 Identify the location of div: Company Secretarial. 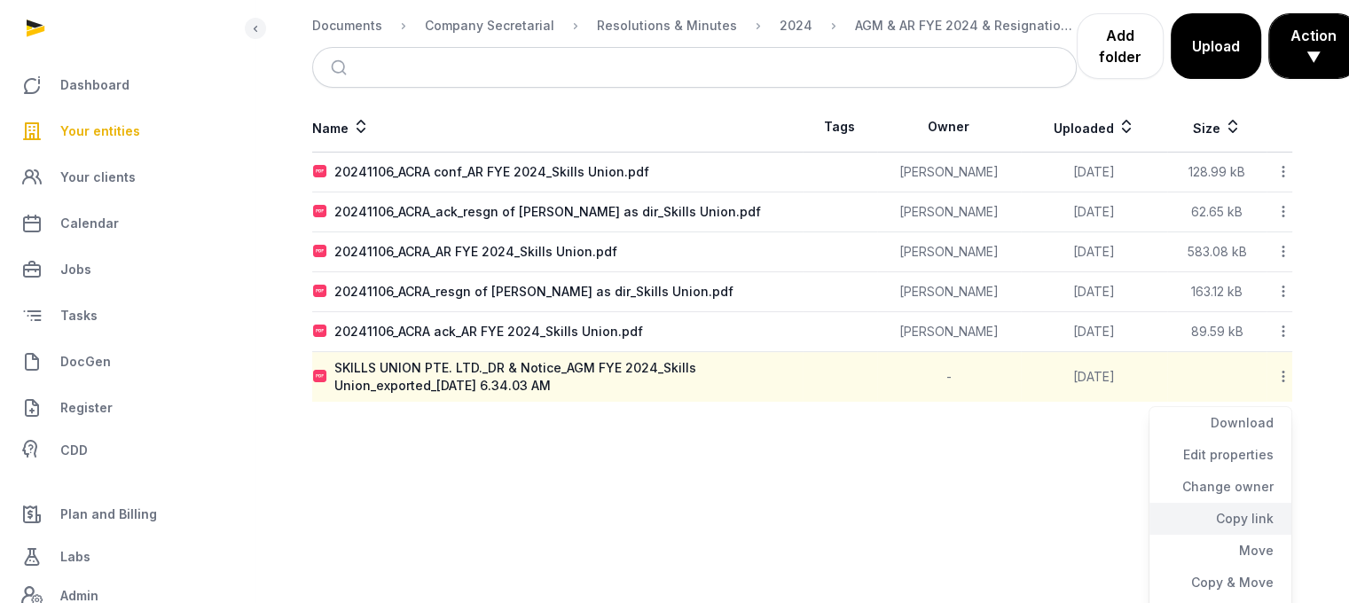
(489, 26).